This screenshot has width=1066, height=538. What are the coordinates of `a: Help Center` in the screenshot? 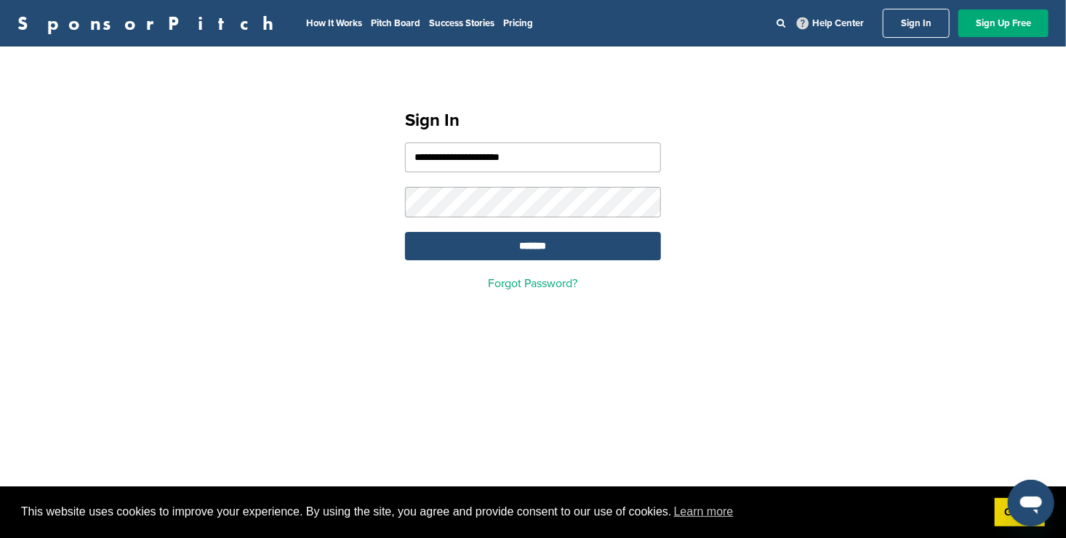 It's located at (830, 23).